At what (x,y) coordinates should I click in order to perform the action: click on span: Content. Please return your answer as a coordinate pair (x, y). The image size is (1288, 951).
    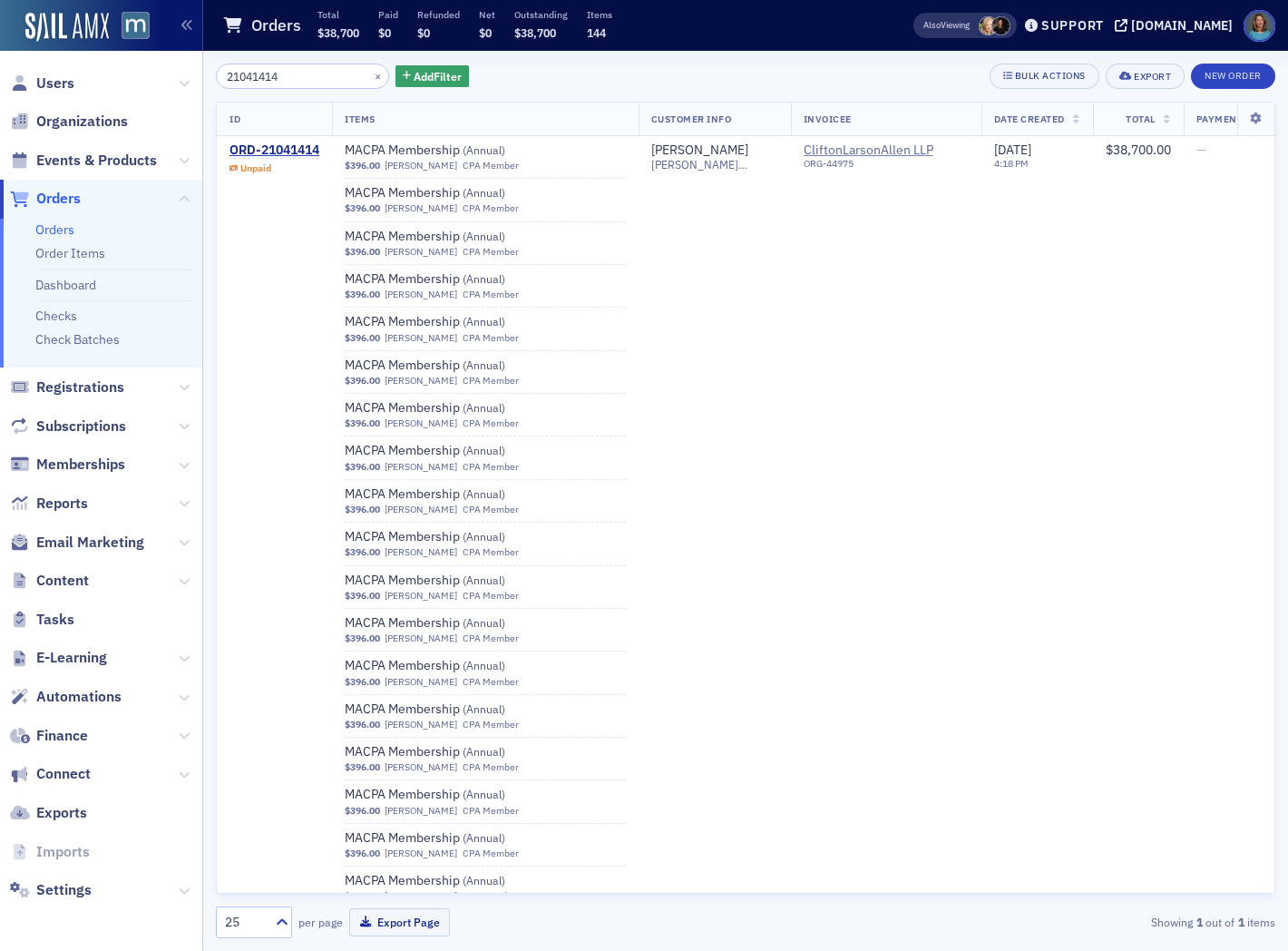
    Looking at the image, I should click on (63, 581).